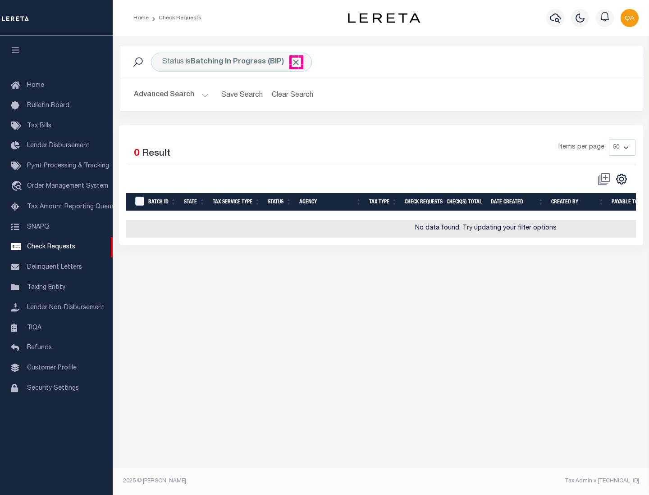 The height and width of the screenshot is (495, 649). What do you see at coordinates (66, 308) in the screenshot?
I see `span: Lender Non-Disbursement` at bounding box center [66, 308].